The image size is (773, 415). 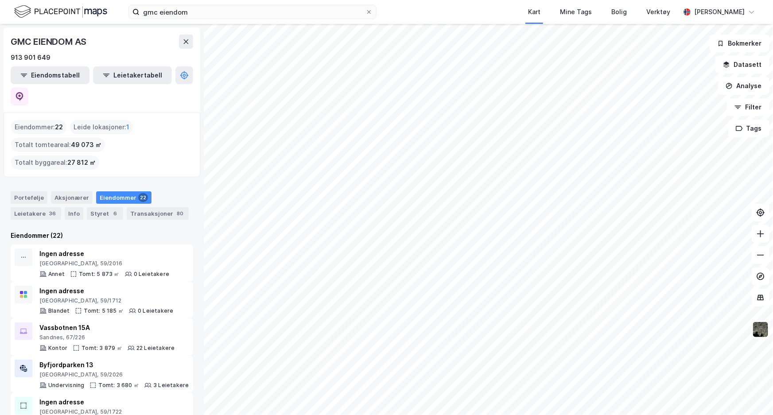 What do you see at coordinates (59, 127) in the screenshot?
I see `span: 22` at bounding box center [59, 127].